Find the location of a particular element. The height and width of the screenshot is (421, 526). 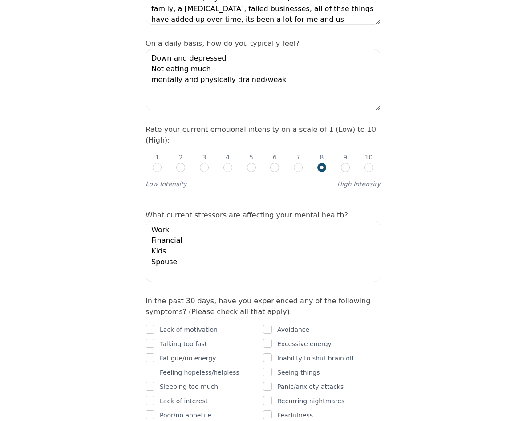

p: 6 is located at coordinates (275, 157).